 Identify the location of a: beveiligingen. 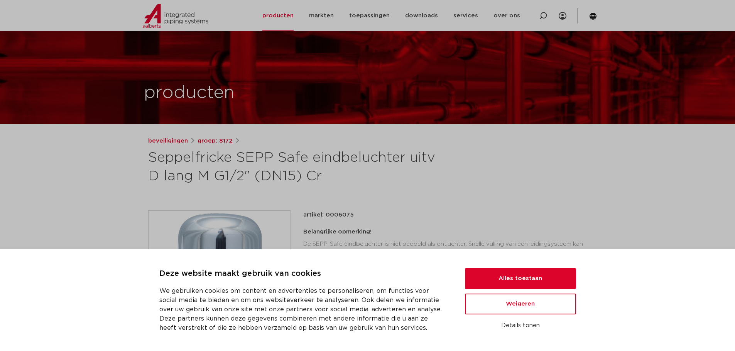
(168, 141).